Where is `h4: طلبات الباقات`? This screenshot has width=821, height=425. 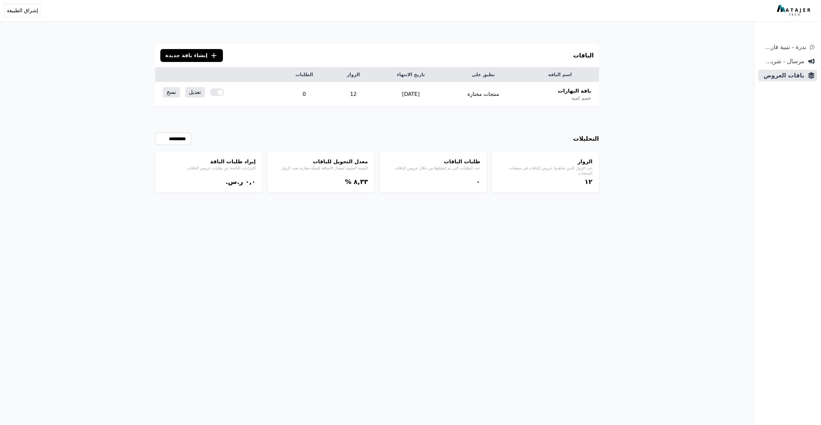 h4: طلبات الباقات is located at coordinates (433, 162).